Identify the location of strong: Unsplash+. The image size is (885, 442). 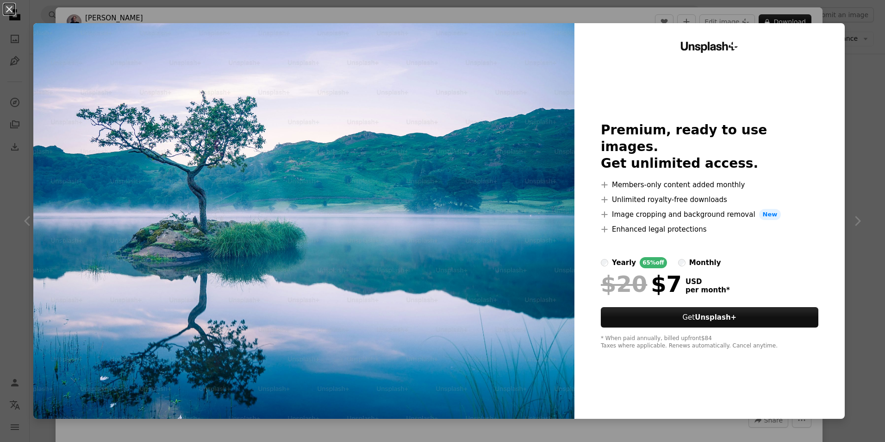
(716, 317).